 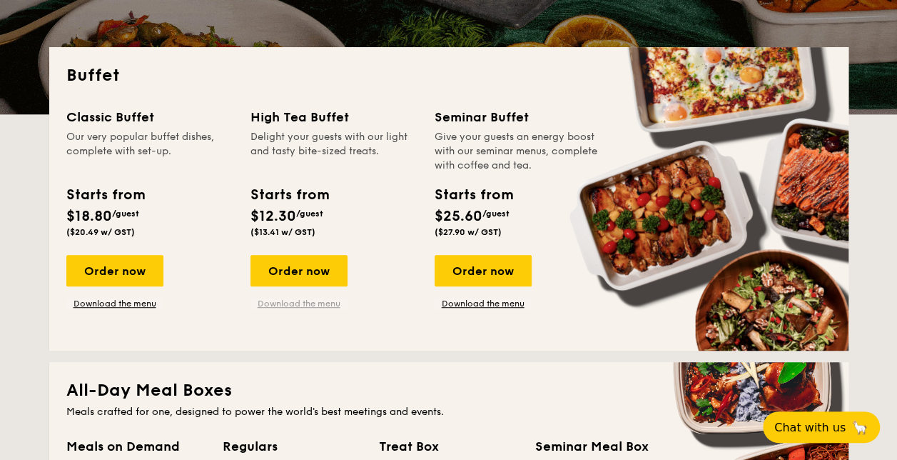 What do you see at coordinates (334, 117) in the screenshot?
I see `div: High Tea Buffet` at bounding box center [334, 117].